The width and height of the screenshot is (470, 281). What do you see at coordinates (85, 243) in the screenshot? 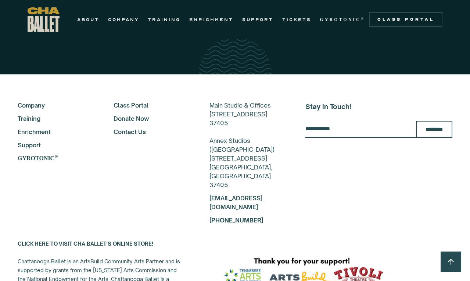
I see `strong: CLICK HERE TO VISIT CHA BALLET'S ONLINE STORE!` at bounding box center [85, 243].